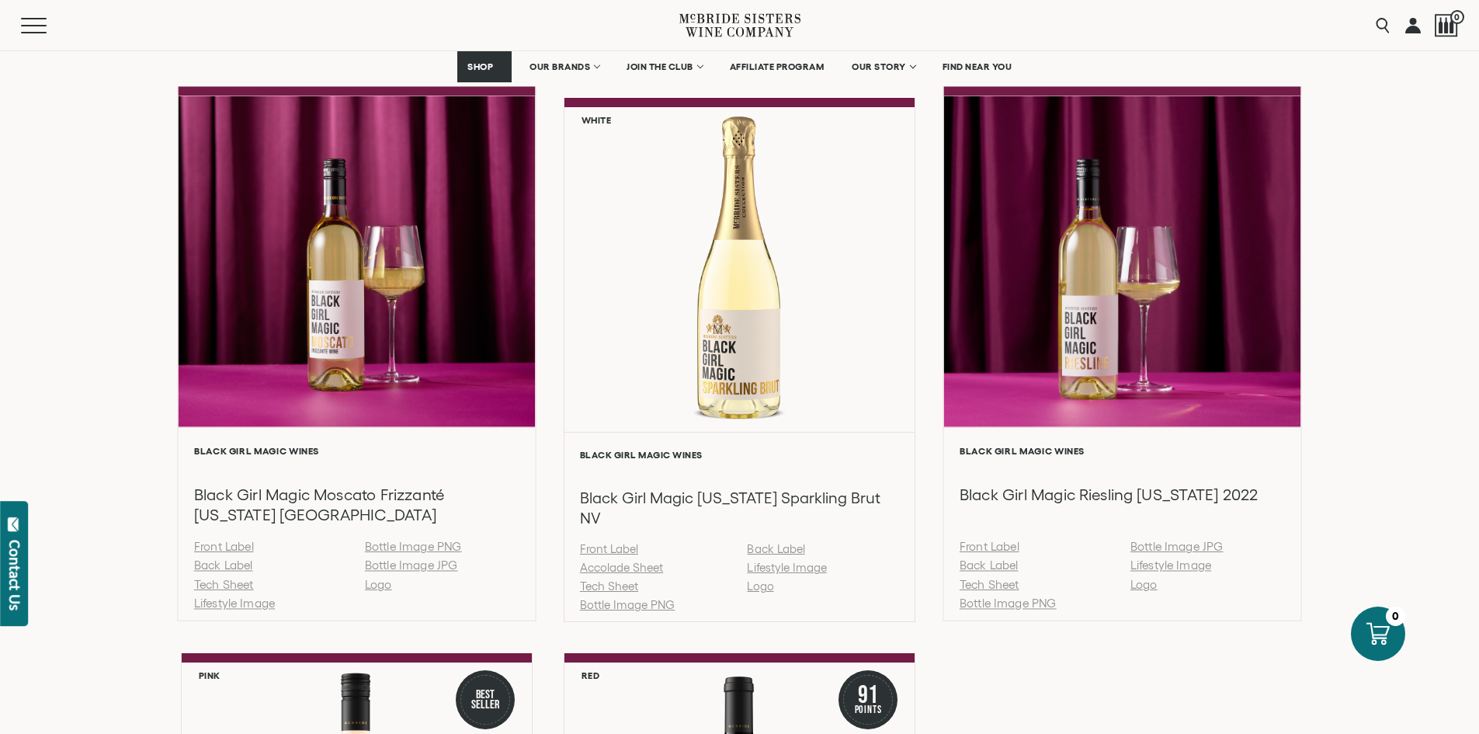  I want to click on h6: White, so click(596, 120).